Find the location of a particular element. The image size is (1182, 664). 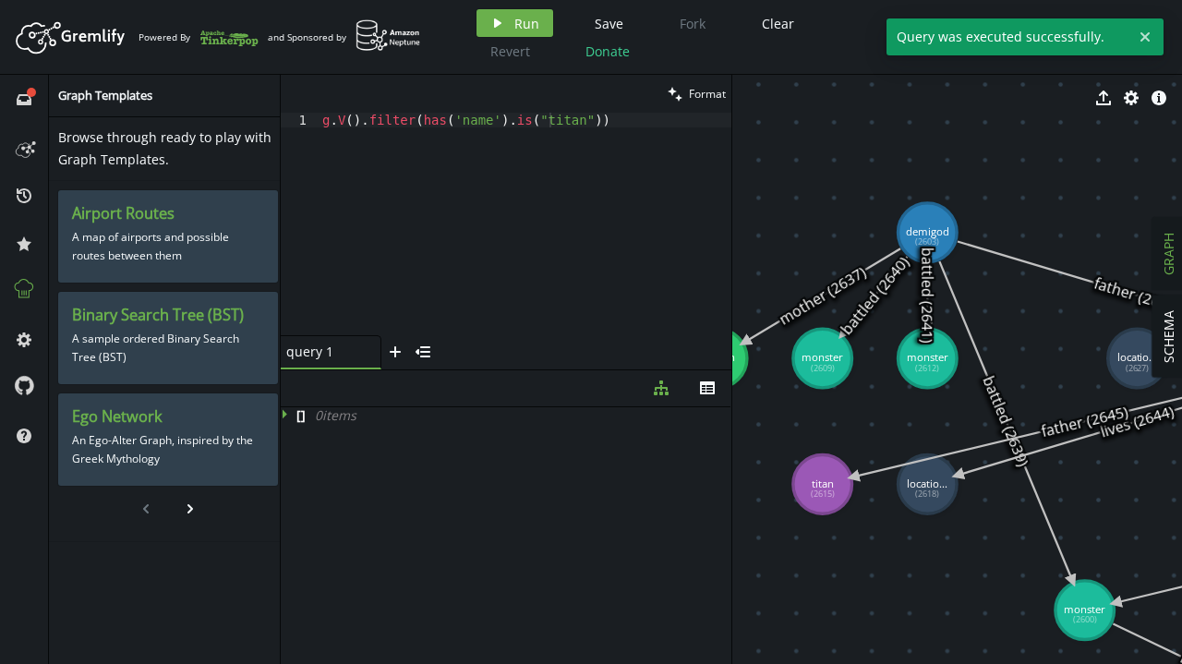

tspan: (2615) is located at coordinates (822, 493).